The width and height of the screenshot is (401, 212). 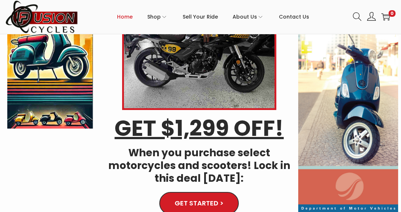 I want to click on a: Sell Your Ride, so click(x=200, y=17).